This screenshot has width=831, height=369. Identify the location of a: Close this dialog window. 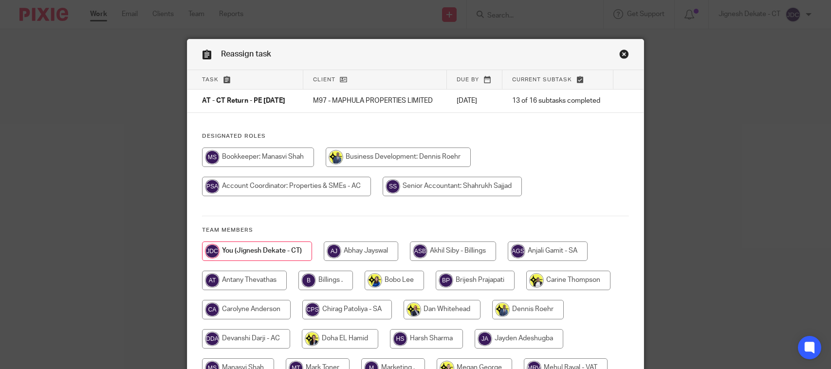
(624, 56).